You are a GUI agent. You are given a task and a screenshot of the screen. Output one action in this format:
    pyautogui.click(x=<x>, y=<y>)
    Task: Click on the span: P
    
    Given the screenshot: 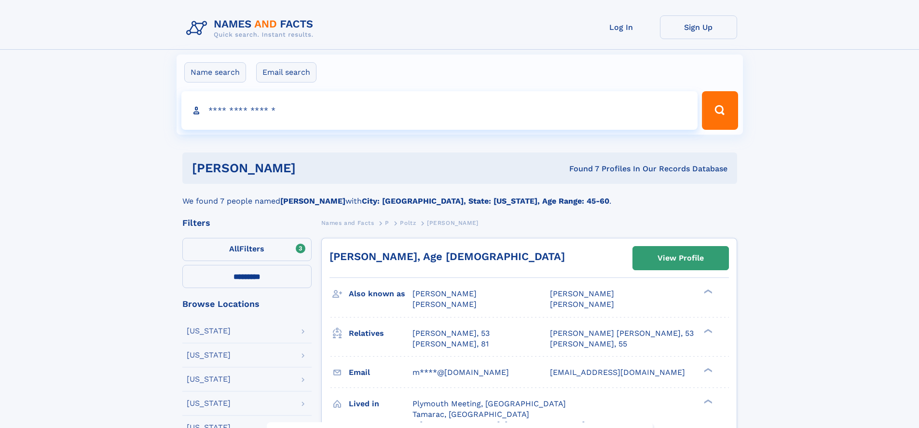 What is the action you would take?
    pyautogui.click(x=387, y=223)
    